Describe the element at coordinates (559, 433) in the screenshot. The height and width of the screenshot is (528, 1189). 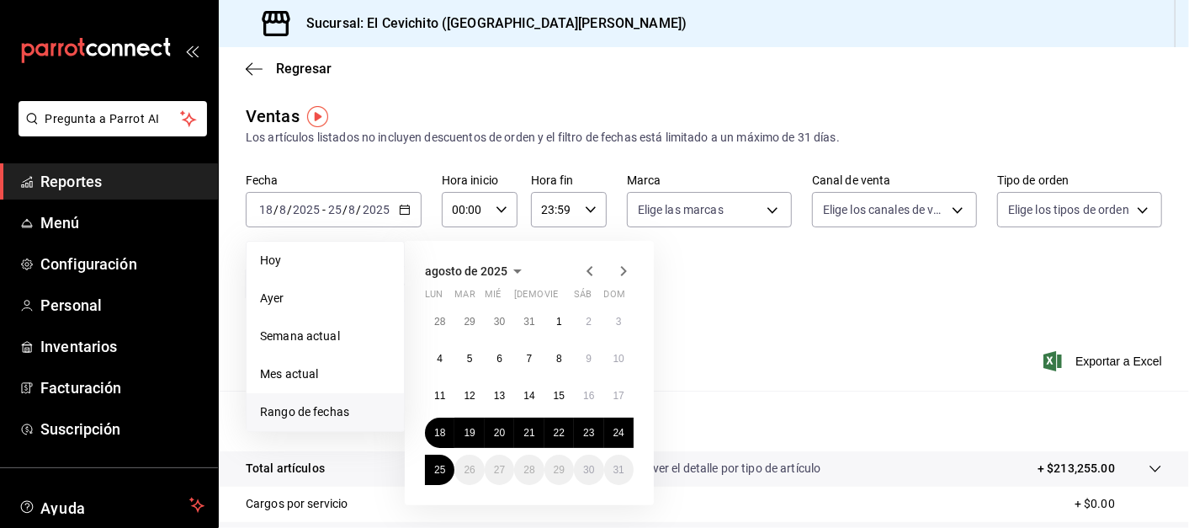
I see `button: 22 de agosto de 2025` at that location.